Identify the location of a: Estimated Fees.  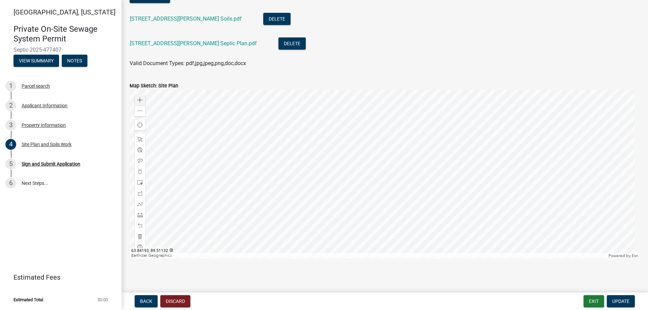
(58, 277).